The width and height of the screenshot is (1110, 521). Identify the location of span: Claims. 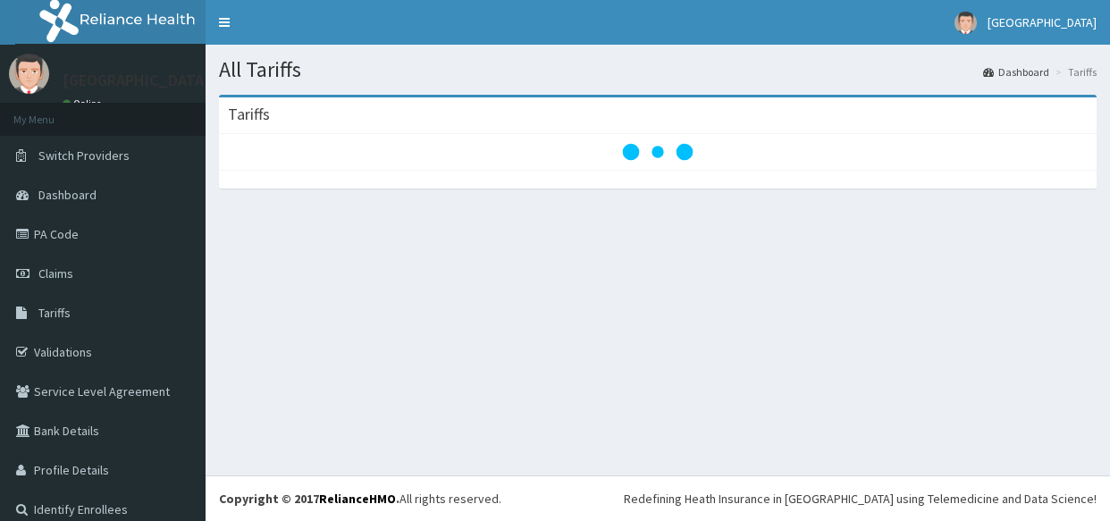
(55, 274).